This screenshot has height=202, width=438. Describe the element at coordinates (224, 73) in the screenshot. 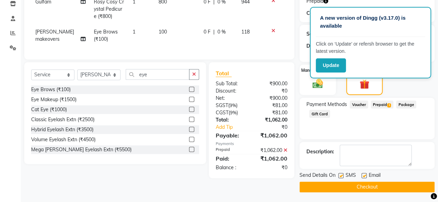

I see `span: Total` at that location.